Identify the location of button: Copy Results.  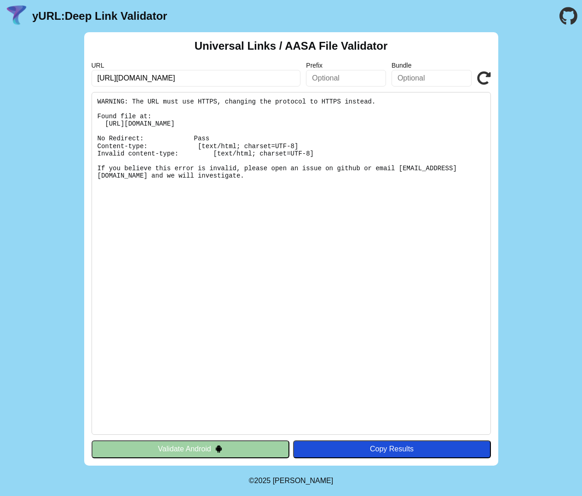
(392, 449).